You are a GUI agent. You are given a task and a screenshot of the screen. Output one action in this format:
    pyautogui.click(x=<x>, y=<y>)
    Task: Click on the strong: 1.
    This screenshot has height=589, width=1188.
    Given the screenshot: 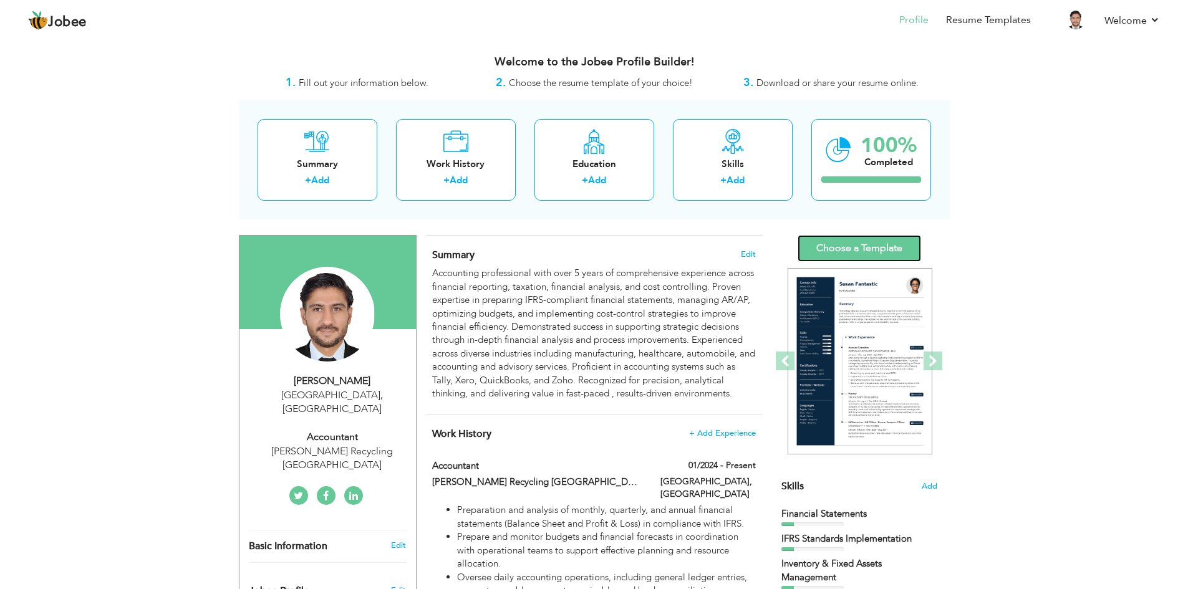 What is the action you would take?
    pyautogui.click(x=291, y=82)
    